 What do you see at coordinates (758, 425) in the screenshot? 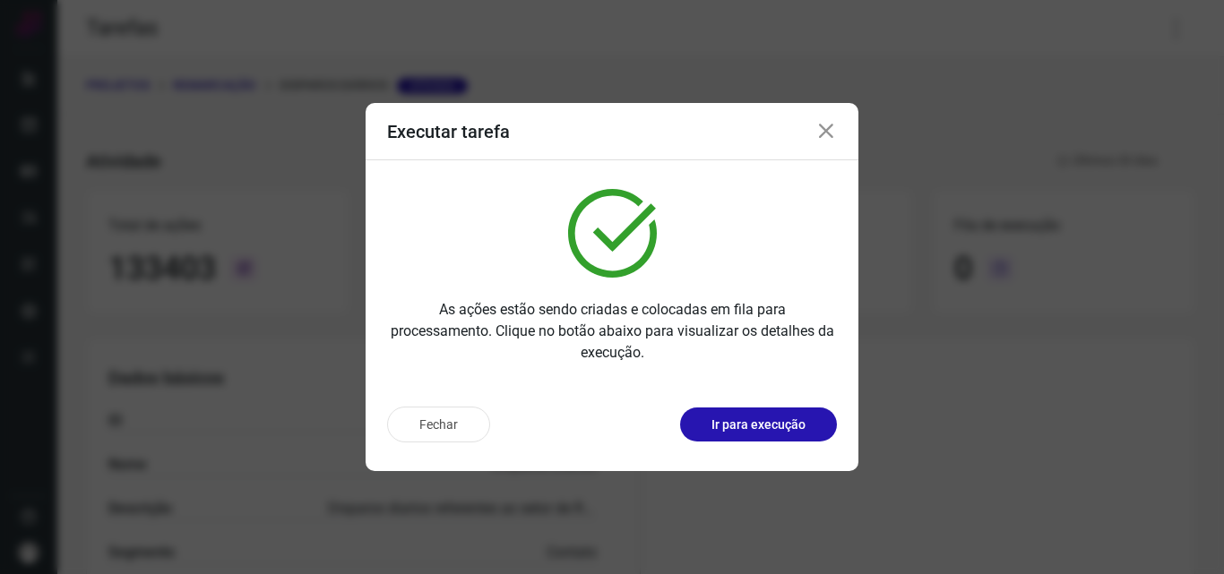
I see `button: Ir para execução` at bounding box center [758, 425].